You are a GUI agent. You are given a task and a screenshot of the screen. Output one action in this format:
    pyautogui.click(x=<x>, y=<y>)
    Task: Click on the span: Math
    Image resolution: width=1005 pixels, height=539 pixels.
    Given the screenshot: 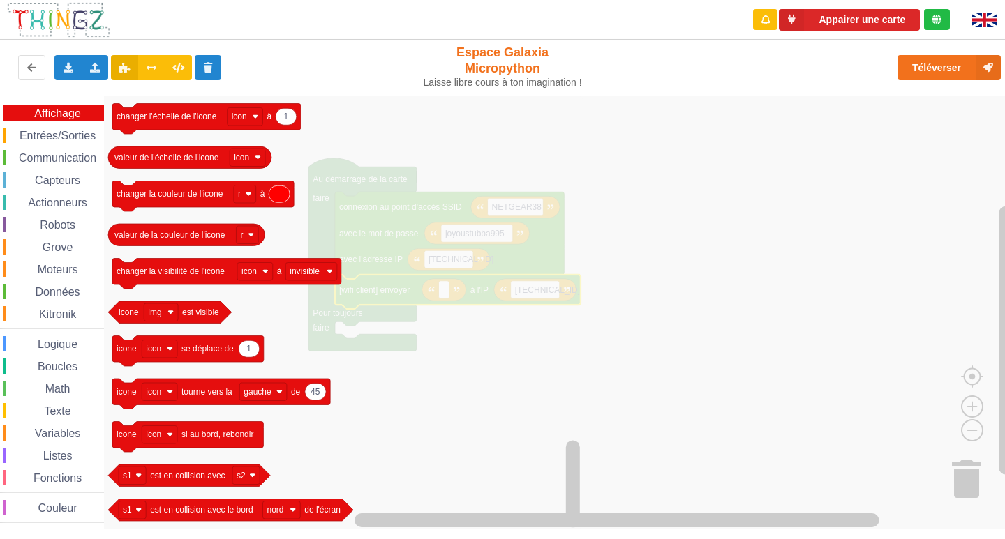 What is the action you would take?
    pyautogui.click(x=58, y=389)
    